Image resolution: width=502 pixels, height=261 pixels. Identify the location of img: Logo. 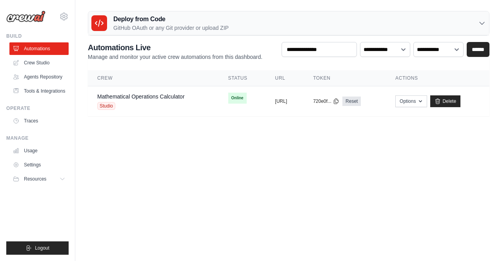
(26, 16).